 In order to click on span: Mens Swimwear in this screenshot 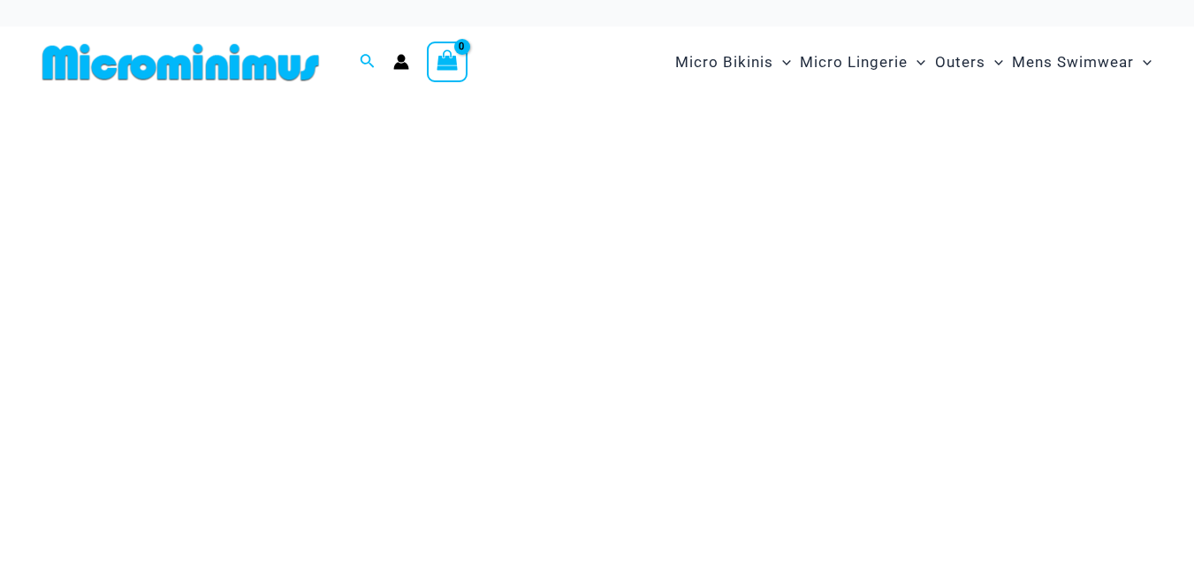, I will do `click(1073, 62)`.